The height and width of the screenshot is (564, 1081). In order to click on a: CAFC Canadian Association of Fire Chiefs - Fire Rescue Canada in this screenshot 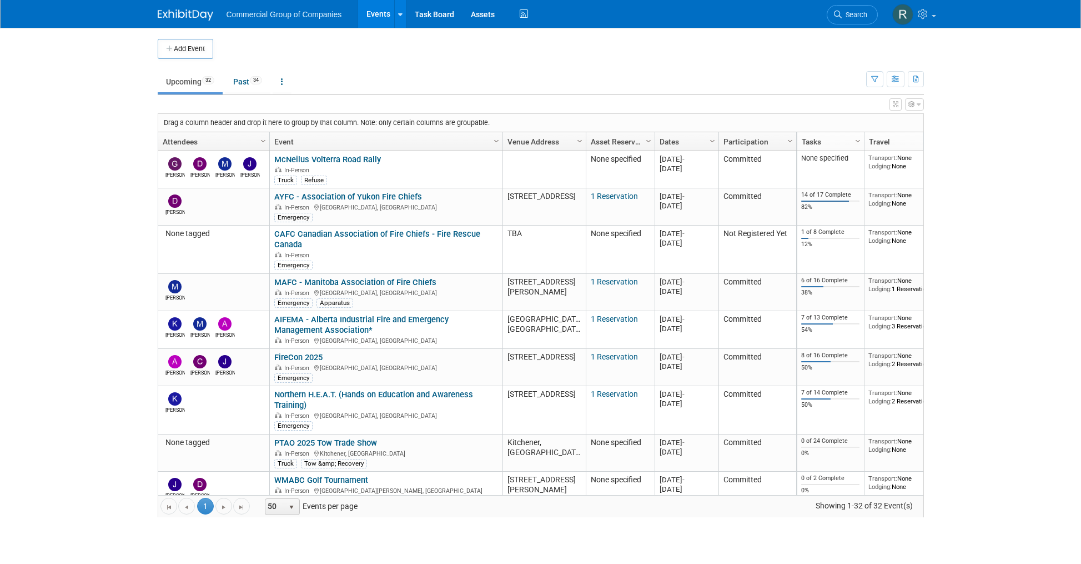, I will do `click(377, 239)`.